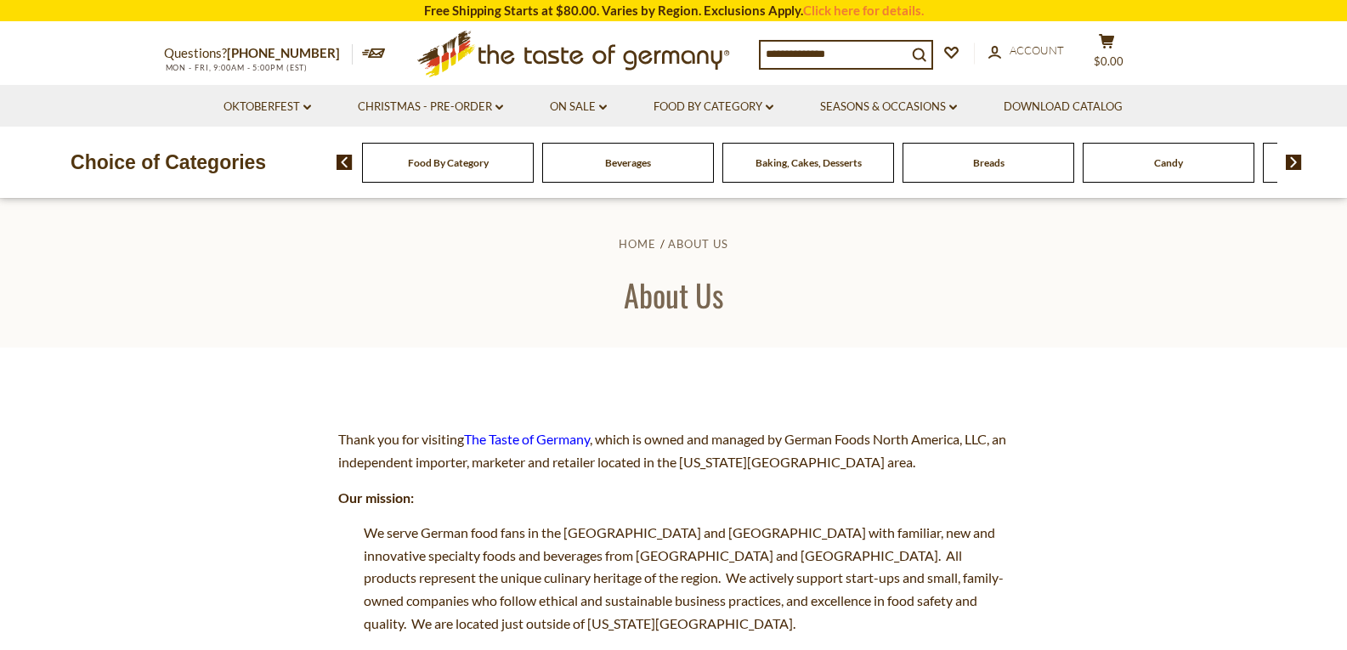  Describe the element at coordinates (698, 244) in the screenshot. I see `span: About Us` at that location.